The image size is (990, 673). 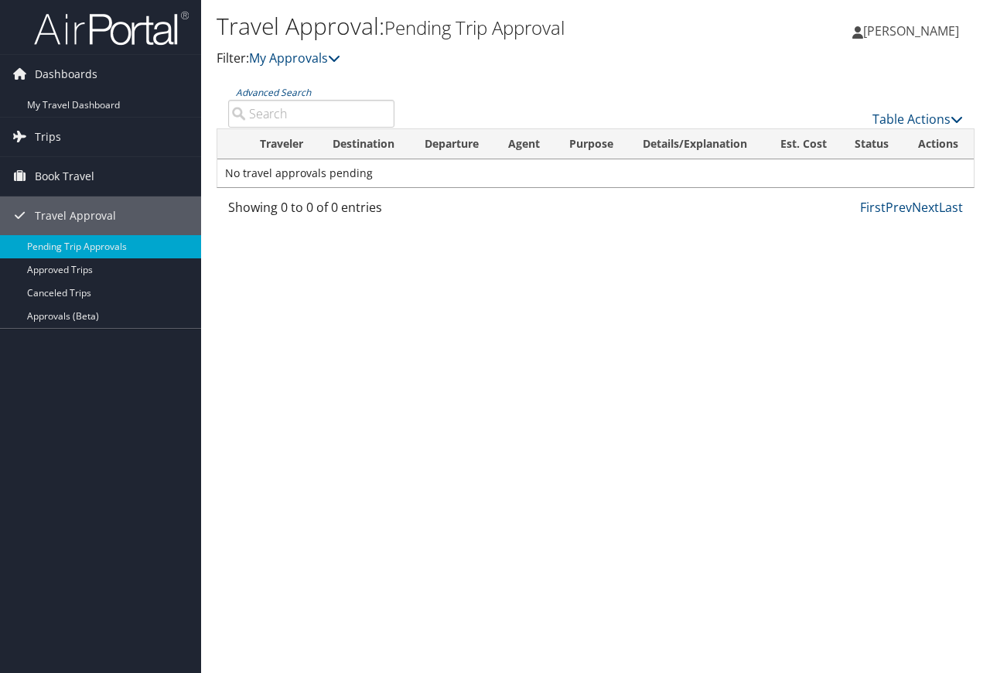 I want to click on input: Advanced Search, so click(x=311, y=114).